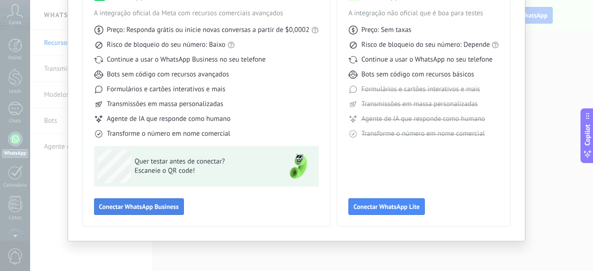  I want to click on span: Bots sem código com recursos avançados, so click(168, 75).